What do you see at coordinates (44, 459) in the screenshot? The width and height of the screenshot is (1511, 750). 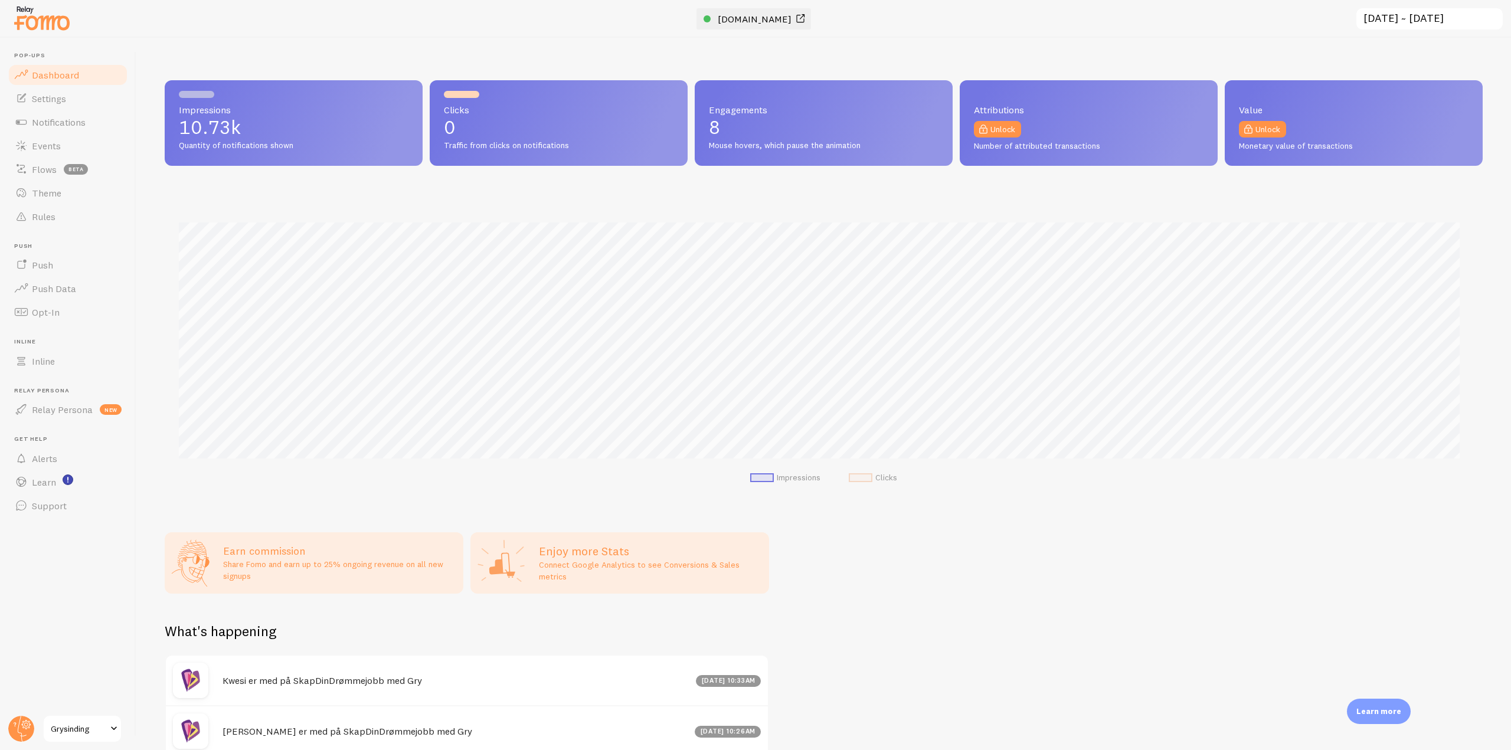 I see `span: Alerts` at bounding box center [44, 459].